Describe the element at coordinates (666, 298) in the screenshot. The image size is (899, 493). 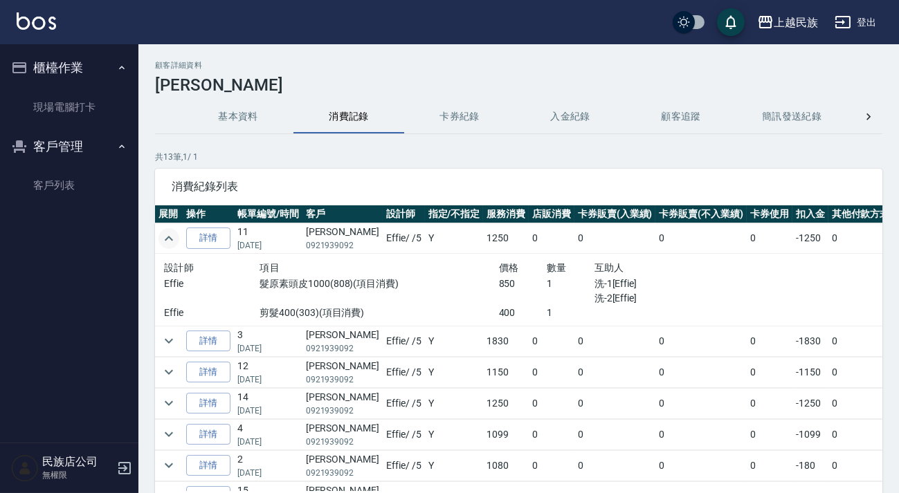
I see `p: 洗-2[Effie]` at that location.